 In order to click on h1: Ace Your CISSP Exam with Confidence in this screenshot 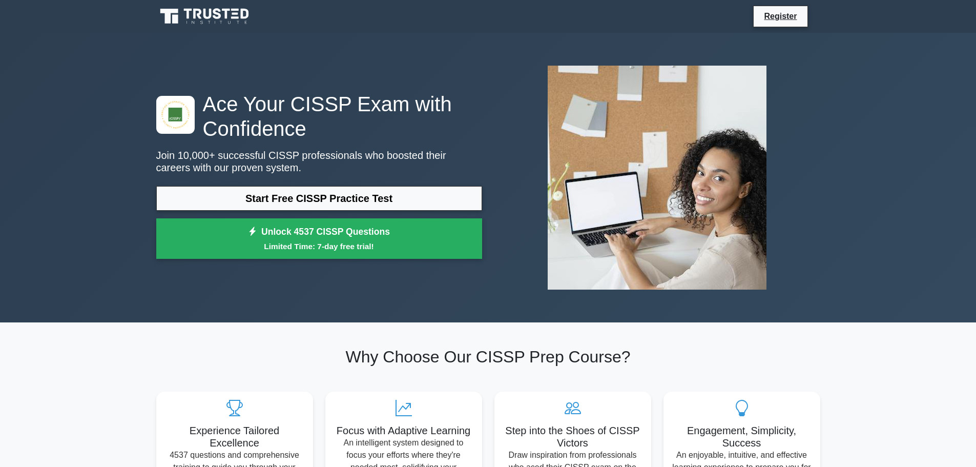, I will do `click(319, 116)`.